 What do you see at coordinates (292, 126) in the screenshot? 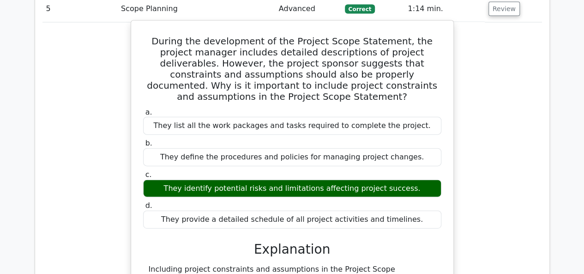
I see `div: They list all the work packages and tasks required to complete the project.` at bounding box center [292, 126].